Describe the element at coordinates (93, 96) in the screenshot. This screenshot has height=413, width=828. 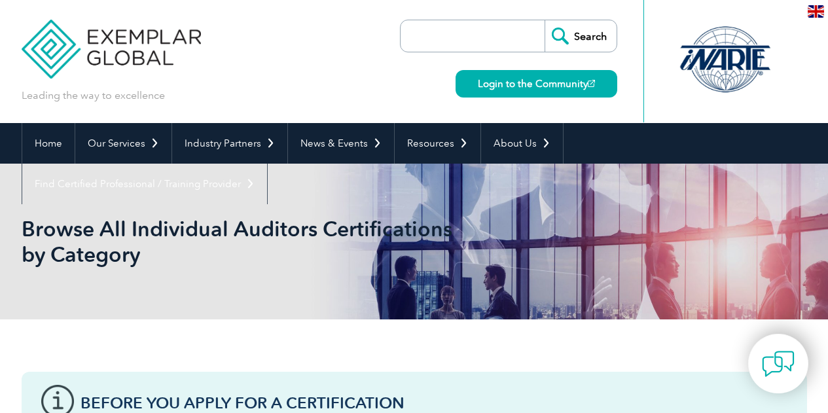
I see `p: Leading the way to excellence` at that location.